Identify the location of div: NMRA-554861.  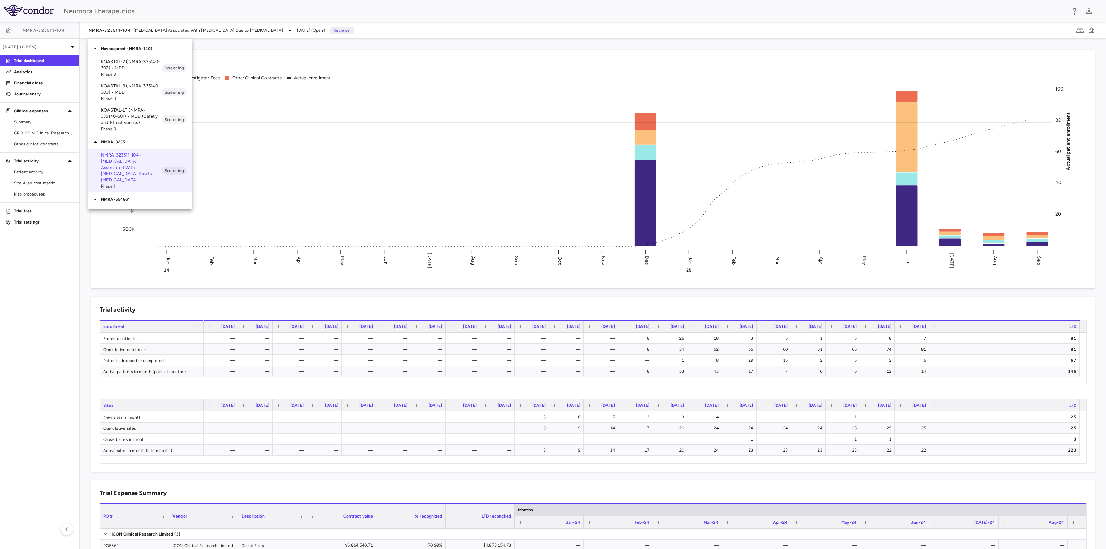
(140, 199).